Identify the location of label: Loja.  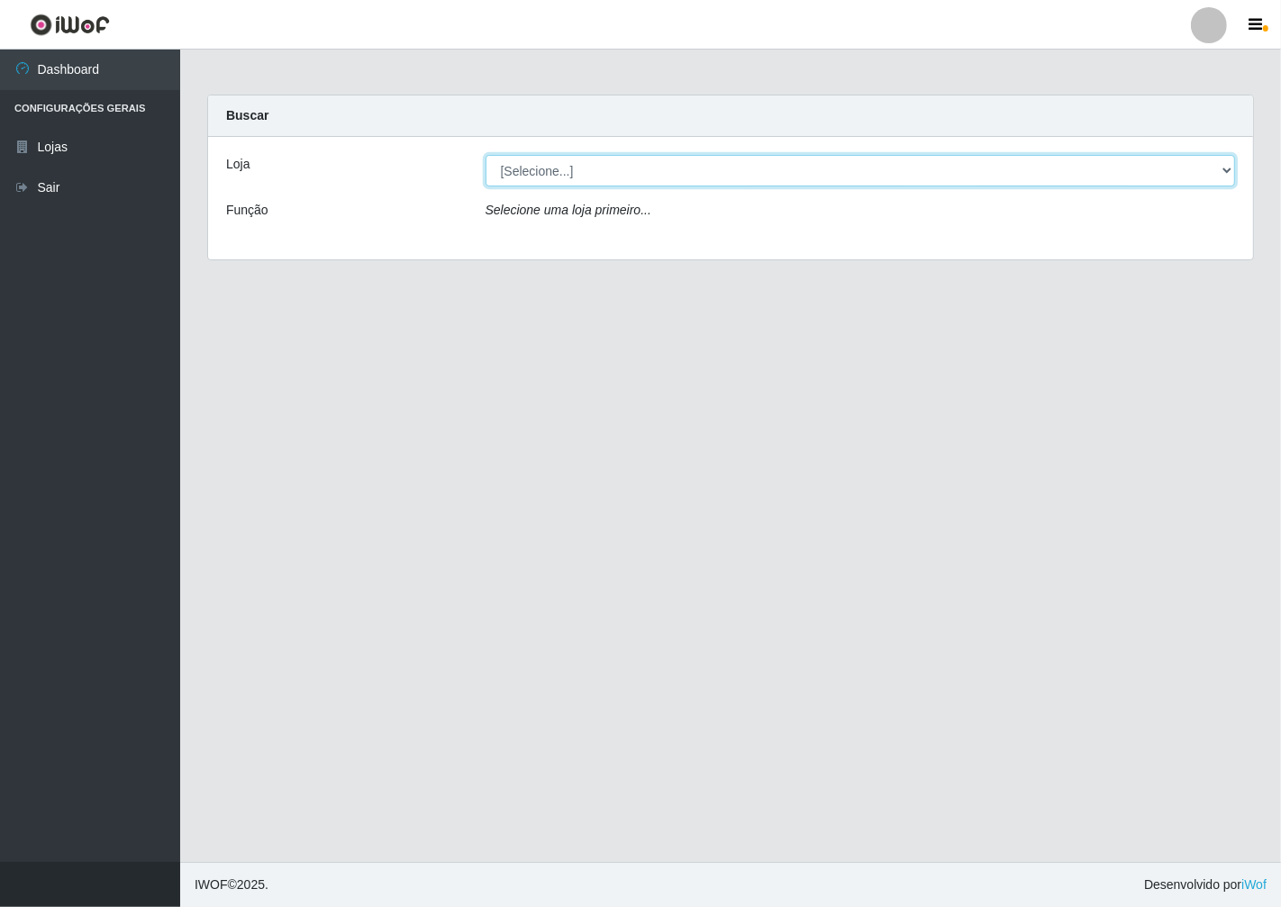
(238, 164).